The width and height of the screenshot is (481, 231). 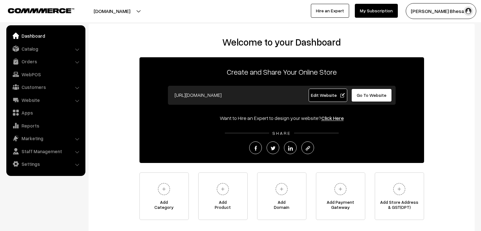 I want to click on a: My Subscription, so click(x=377, y=11).